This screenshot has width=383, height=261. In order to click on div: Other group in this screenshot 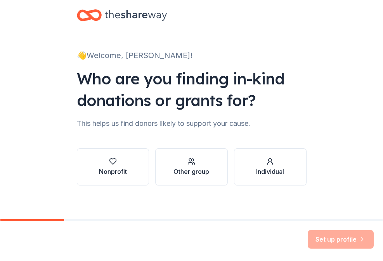, I will do `click(191, 172)`.